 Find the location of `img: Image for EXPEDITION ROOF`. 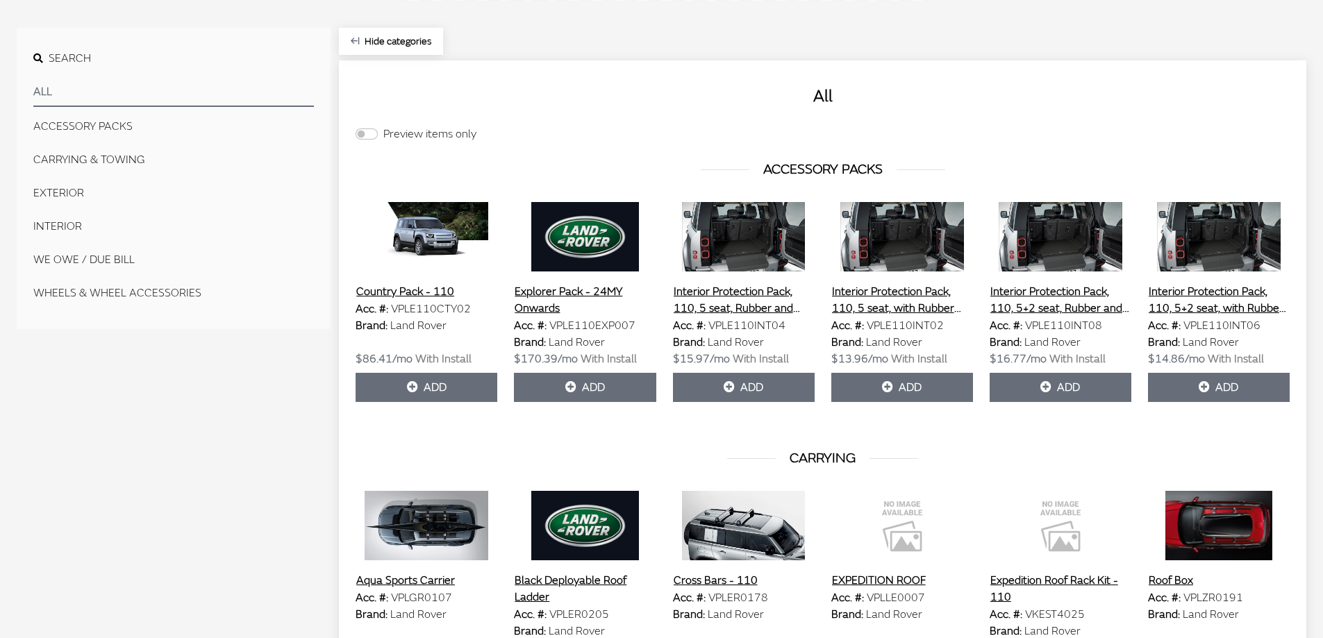

img: Image for EXPEDITION ROOF is located at coordinates (902, 526).